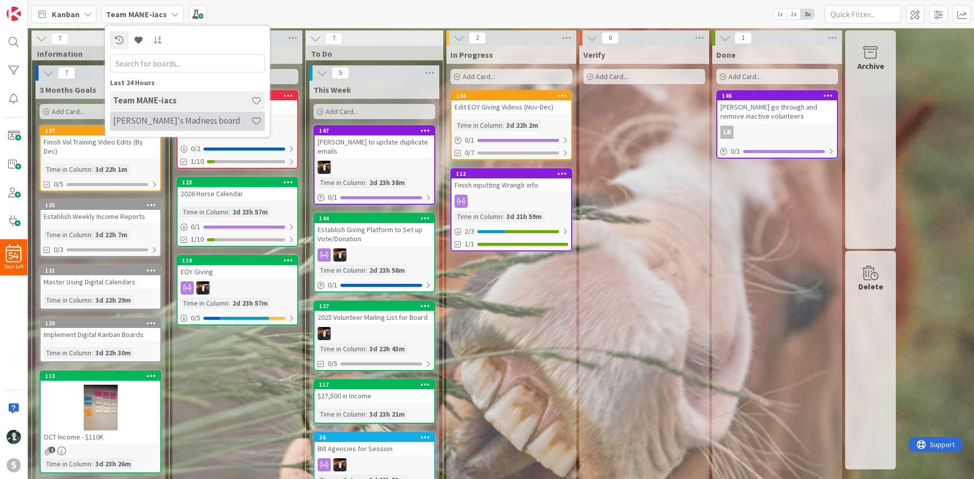 This screenshot has height=479, width=974. Describe the element at coordinates (863, 14) in the screenshot. I see `input: Quick Filter...` at that location.